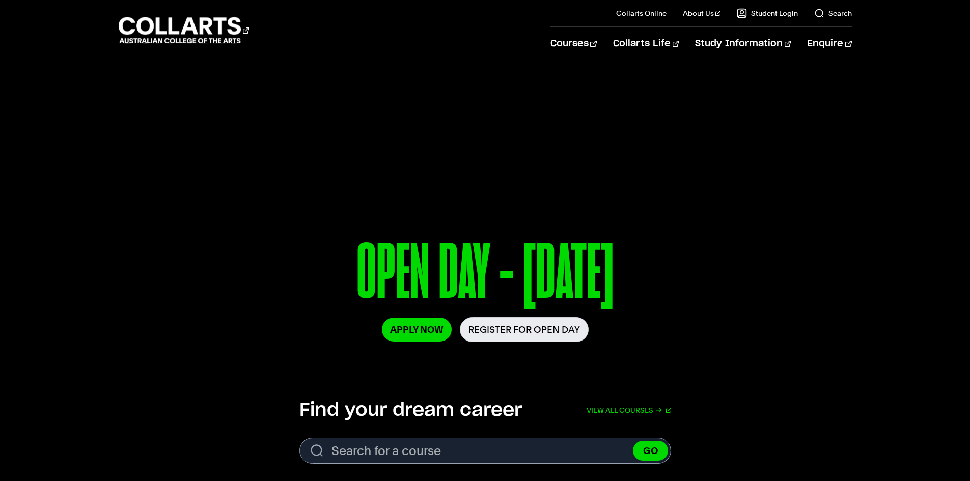 The width and height of the screenshot is (970, 481). I want to click on a: View all courses, so click(629, 410).